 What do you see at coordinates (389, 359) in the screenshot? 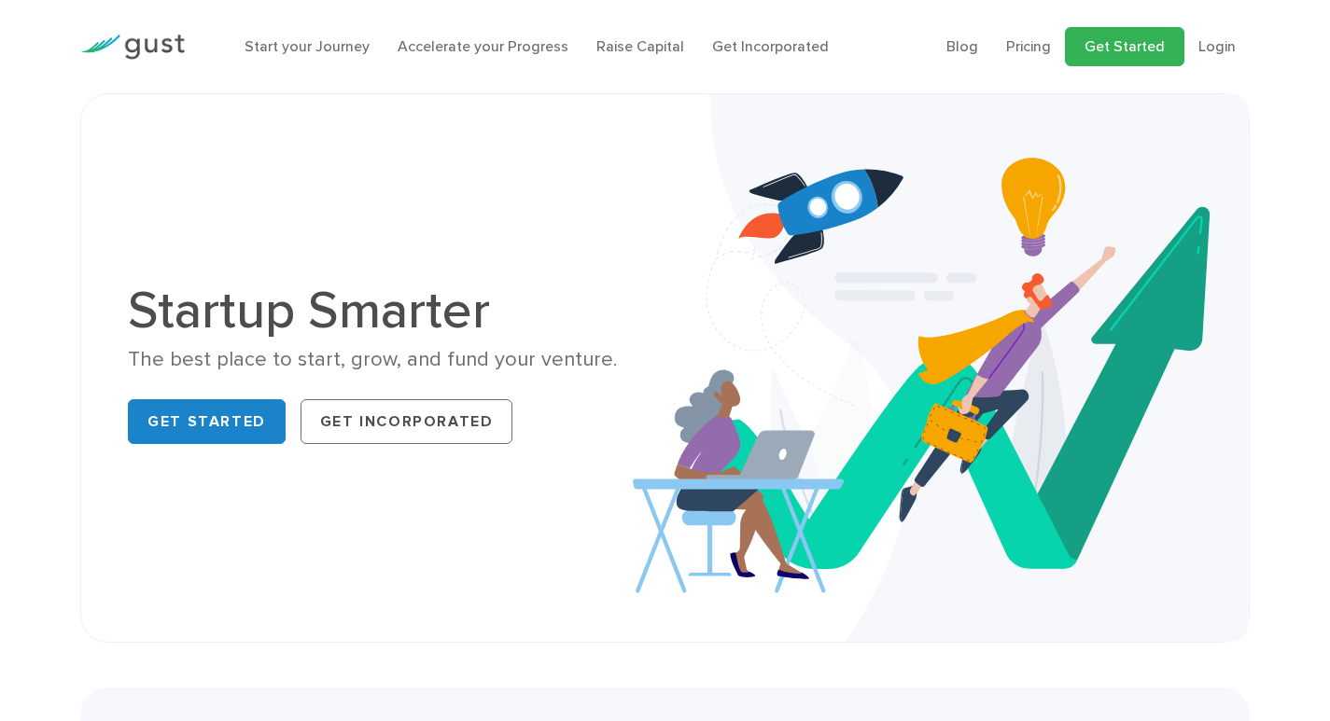
I see `div: The best place to start, grow, and fund your venture.` at bounding box center [389, 359].